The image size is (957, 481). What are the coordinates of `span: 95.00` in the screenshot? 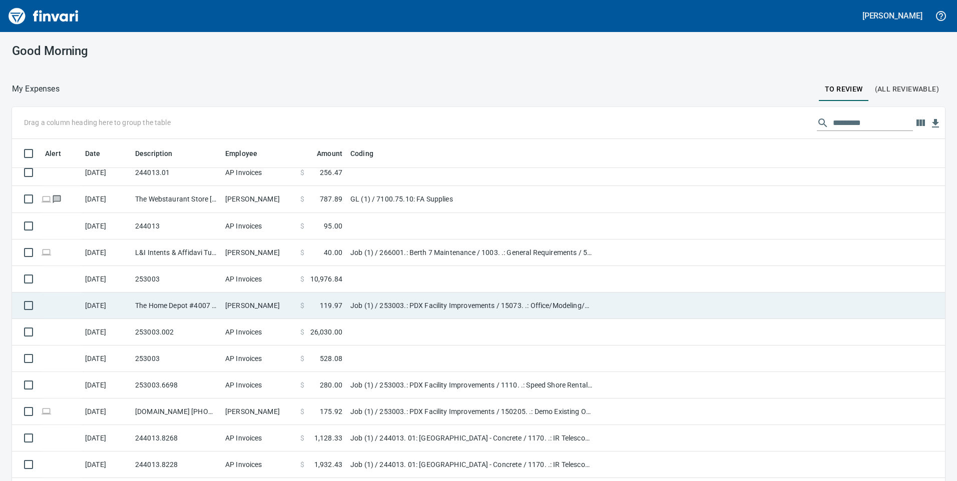 It's located at (333, 226).